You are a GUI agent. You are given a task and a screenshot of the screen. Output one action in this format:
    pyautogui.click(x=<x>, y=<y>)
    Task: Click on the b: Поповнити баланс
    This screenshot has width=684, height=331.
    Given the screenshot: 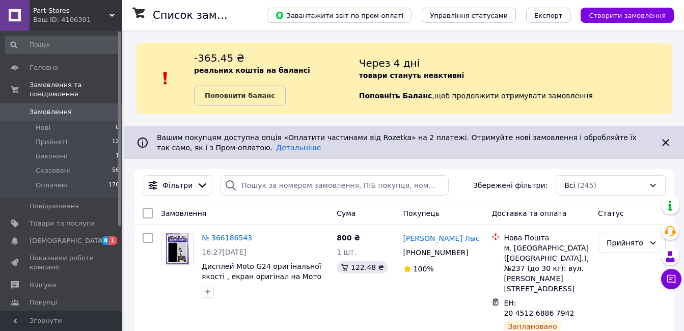 What is the action you would take?
    pyautogui.click(x=240, y=95)
    